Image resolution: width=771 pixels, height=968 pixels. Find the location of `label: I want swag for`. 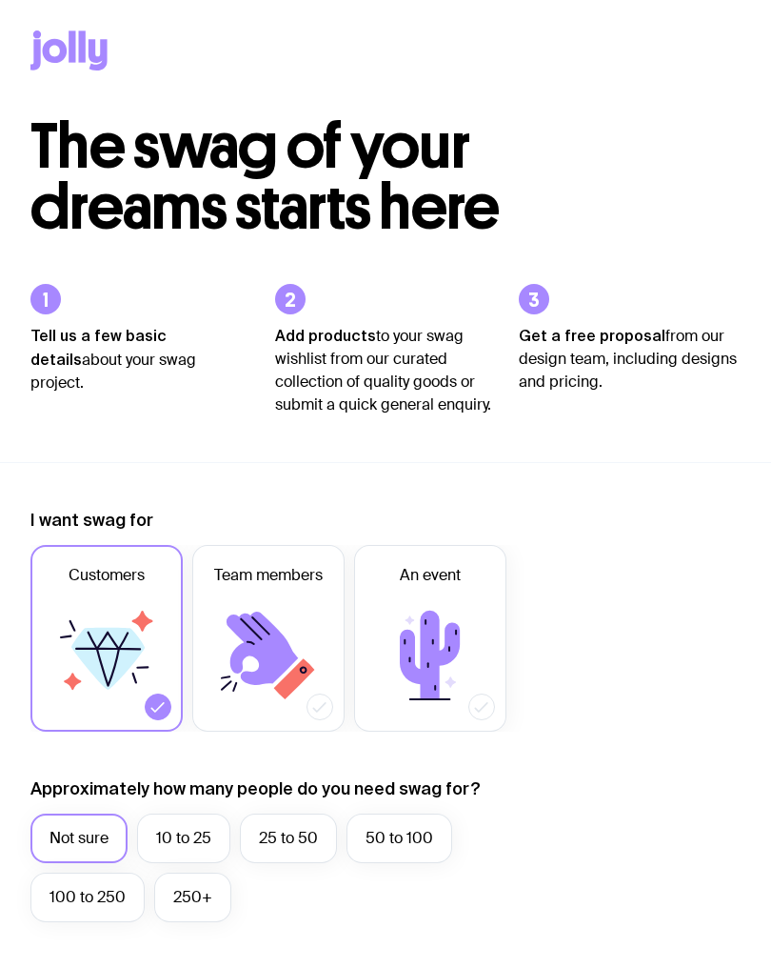

label: I want swag for is located at coordinates (91, 520).